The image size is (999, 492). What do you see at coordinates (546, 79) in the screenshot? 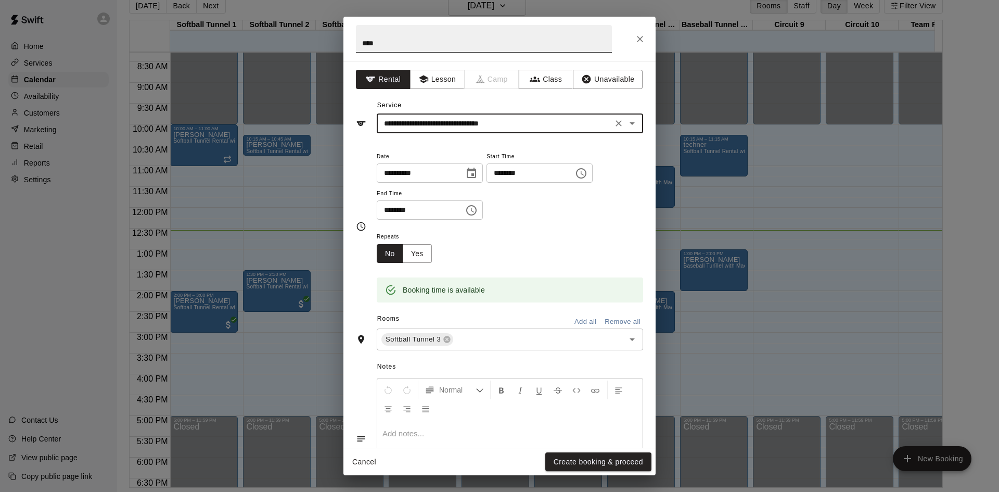
I see `button: Class` at bounding box center [546, 79].